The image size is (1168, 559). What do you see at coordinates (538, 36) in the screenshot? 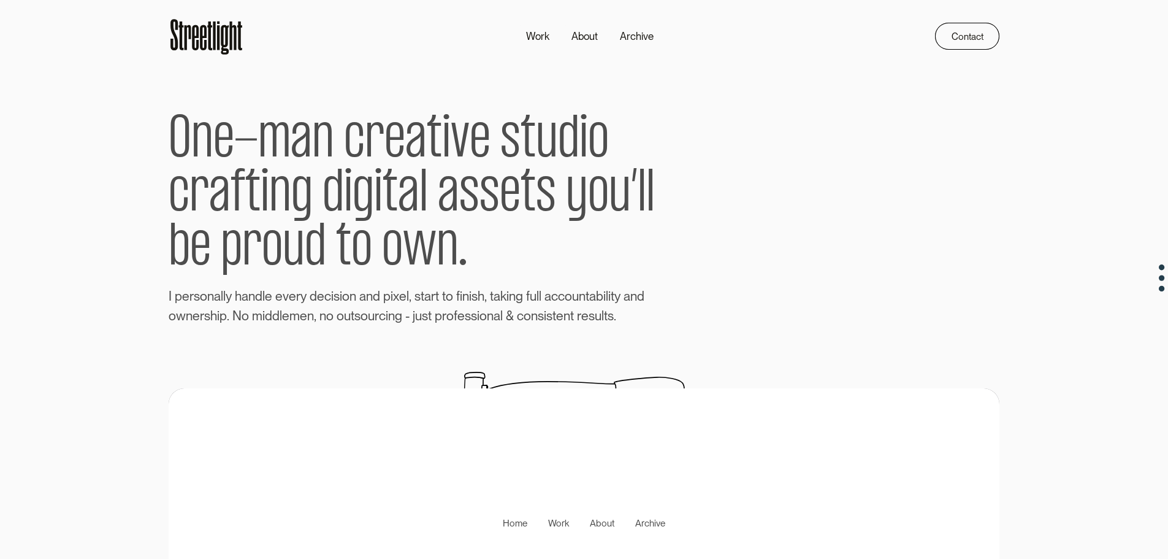
I see `div: Work` at bounding box center [538, 36].